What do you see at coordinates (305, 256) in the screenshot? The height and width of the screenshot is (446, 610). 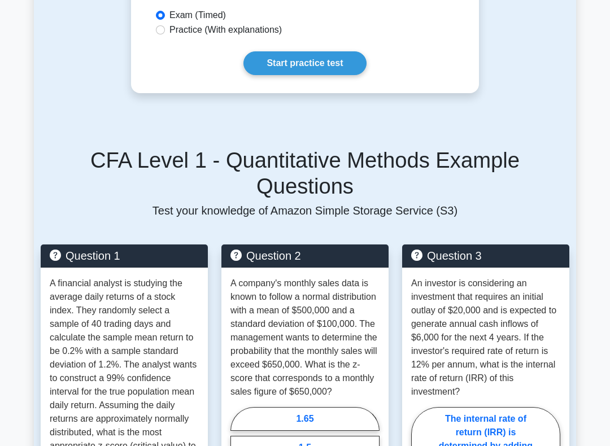 I see `h5: Question 2` at bounding box center [305, 256].